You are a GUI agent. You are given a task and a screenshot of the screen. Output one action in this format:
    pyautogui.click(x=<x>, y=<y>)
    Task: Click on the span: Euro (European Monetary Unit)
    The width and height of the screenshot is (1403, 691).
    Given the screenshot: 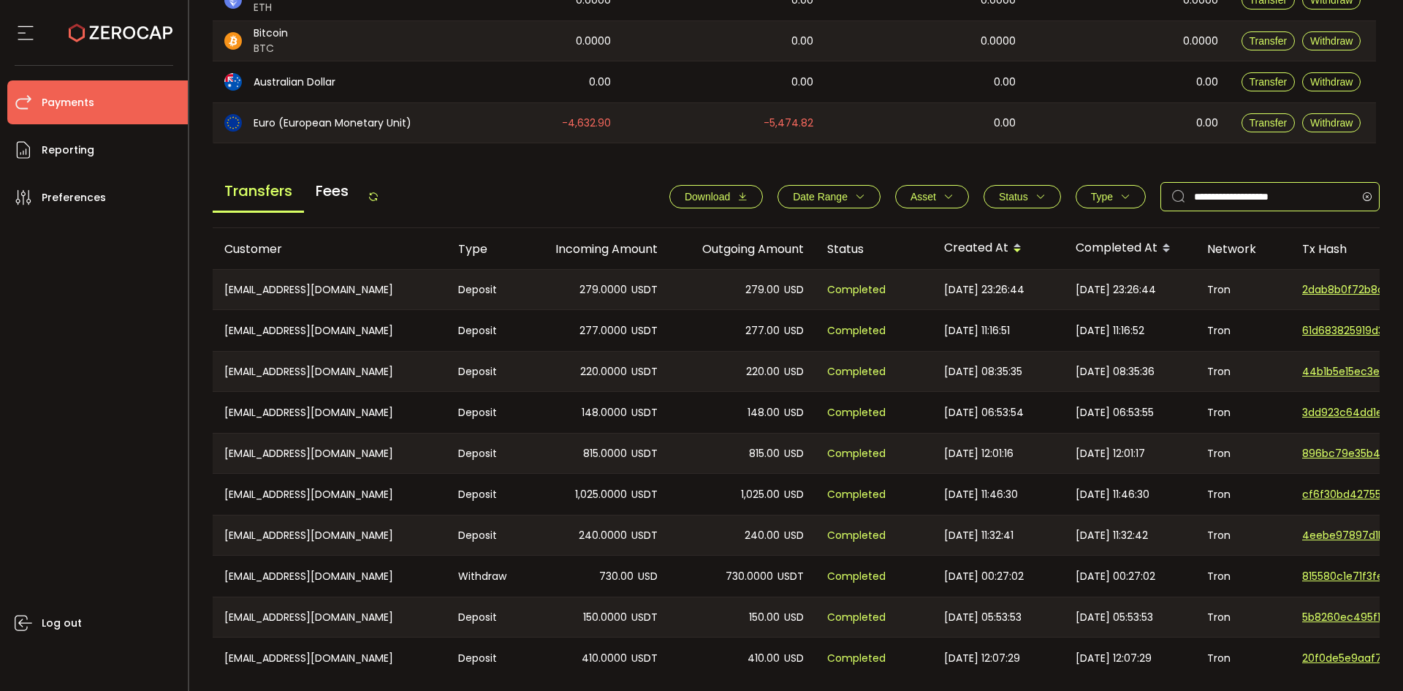 What is the action you would take?
    pyautogui.click(x=333, y=123)
    